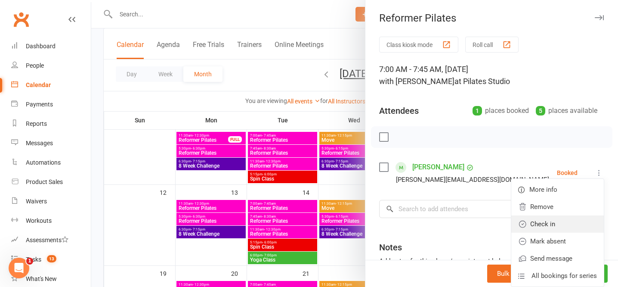  I want to click on a: Waivers, so click(51, 201).